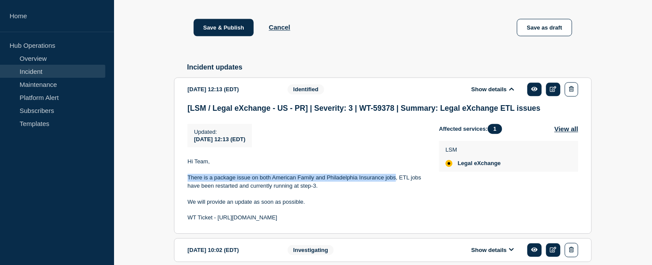 This screenshot has height=265, width=652. What do you see at coordinates (495, 129) in the screenshot?
I see `span: 1` at bounding box center [495, 129].